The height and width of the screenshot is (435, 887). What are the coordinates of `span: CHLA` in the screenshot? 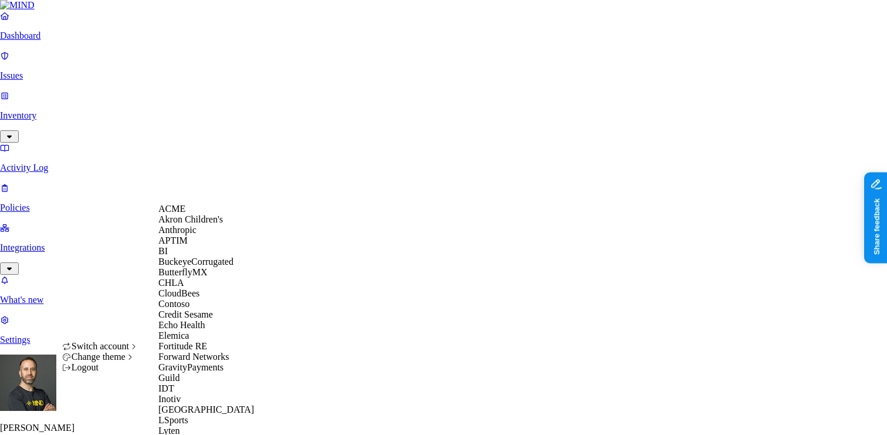 It's located at (171, 282).